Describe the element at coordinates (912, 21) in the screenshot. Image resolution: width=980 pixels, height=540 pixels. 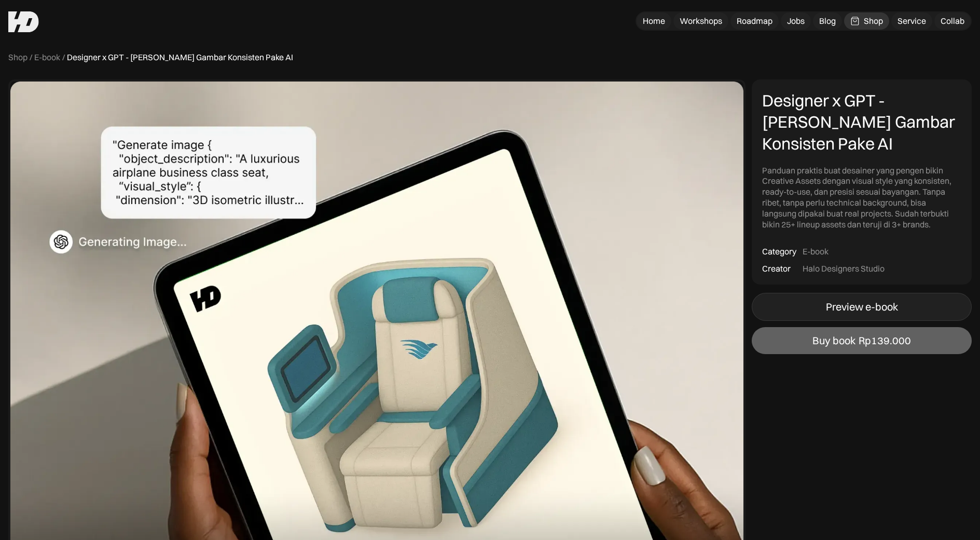
I see `div: Service` at that location.